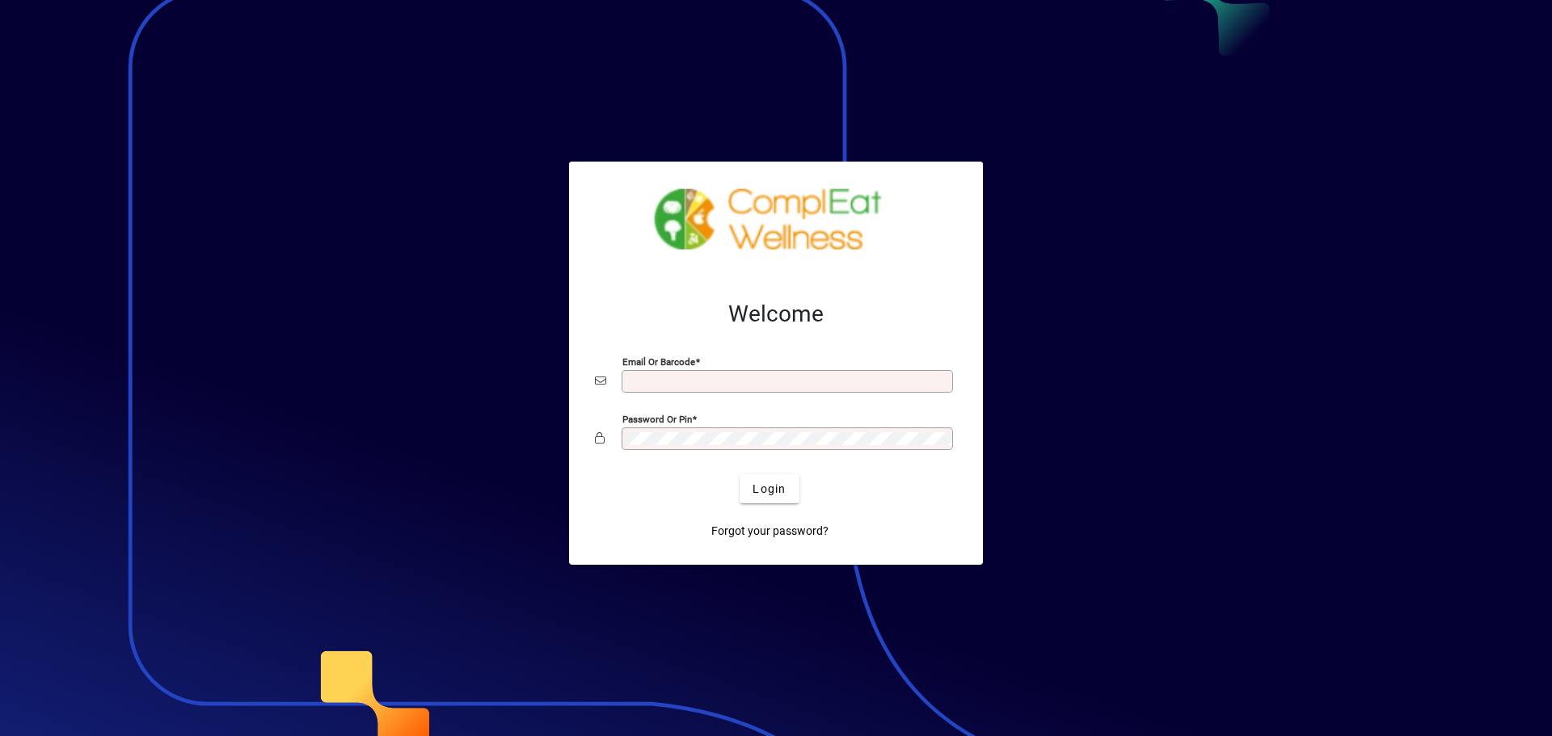  What do you see at coordinates (769, 489) in the screenshot?
I see `span: Login` at bounding box center [769, 489].